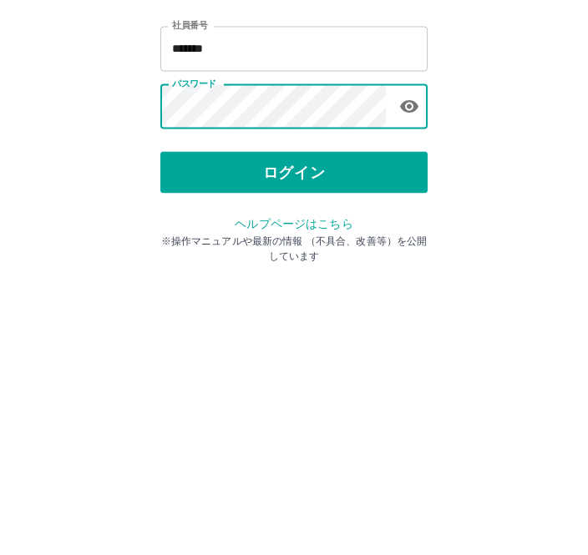  I want to click on a: ヘルプページはこちら, so click(293, 361).